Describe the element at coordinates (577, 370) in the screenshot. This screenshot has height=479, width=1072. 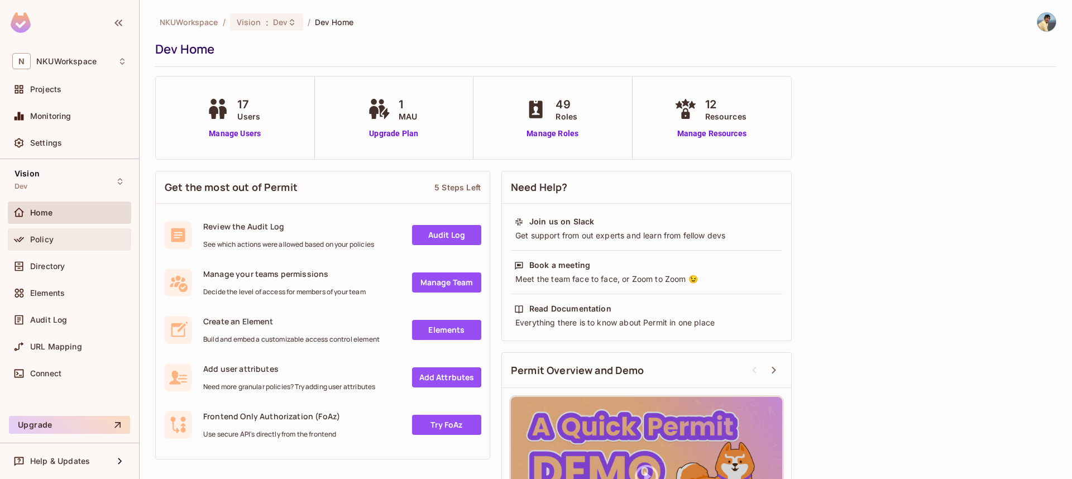
I see `span: Permit Overview and Demo` at that location.